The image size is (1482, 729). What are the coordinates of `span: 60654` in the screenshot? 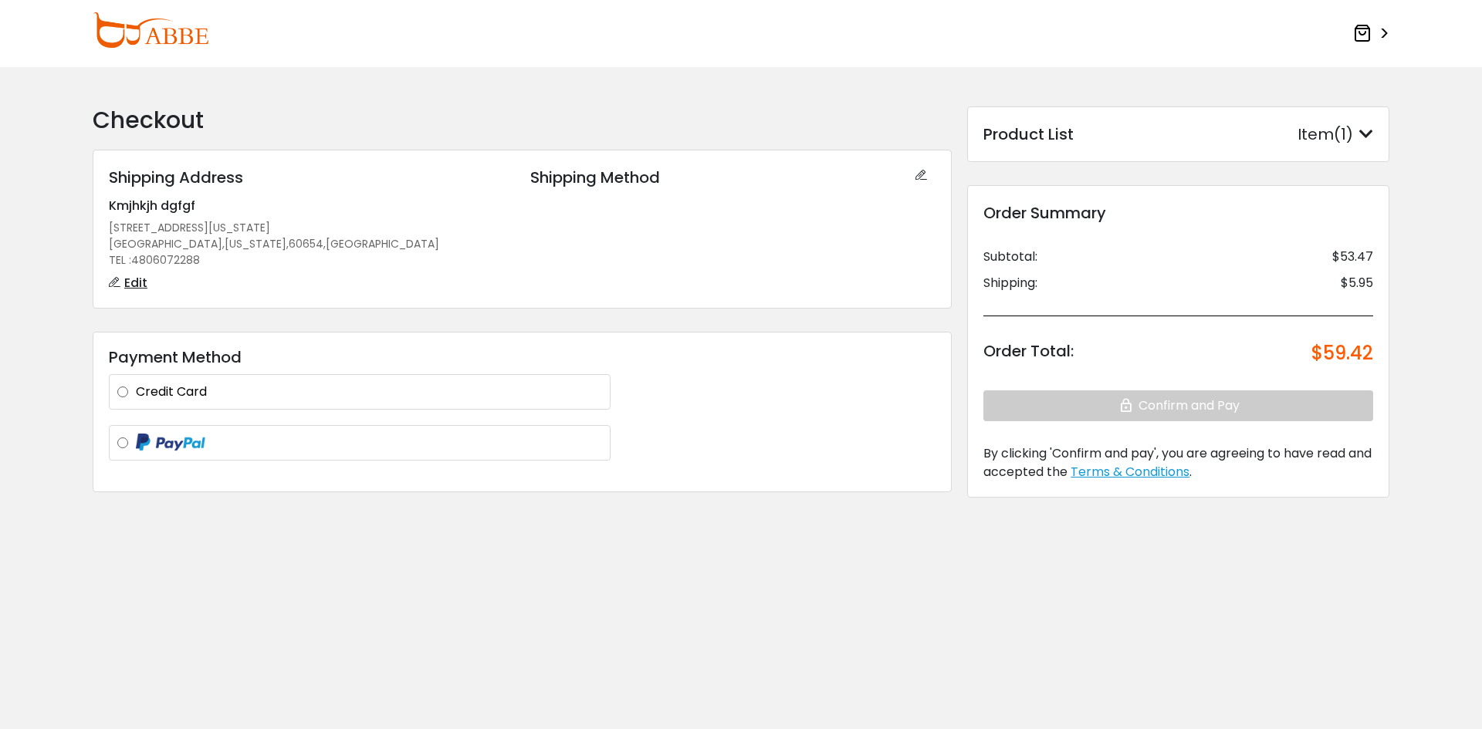 It's located at (306, 244).